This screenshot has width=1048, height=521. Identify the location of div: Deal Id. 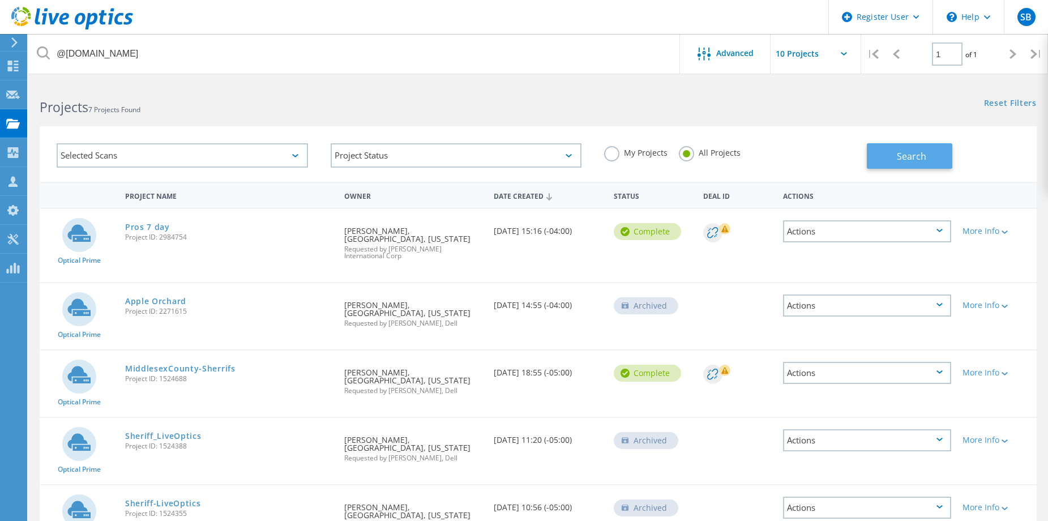
(737, 195).